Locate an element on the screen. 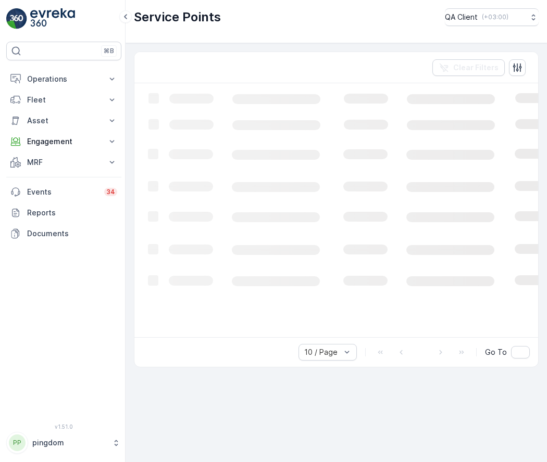 The width and height of the screenshot is (547, 462). span: Go To is located at coordinates (496, 353).